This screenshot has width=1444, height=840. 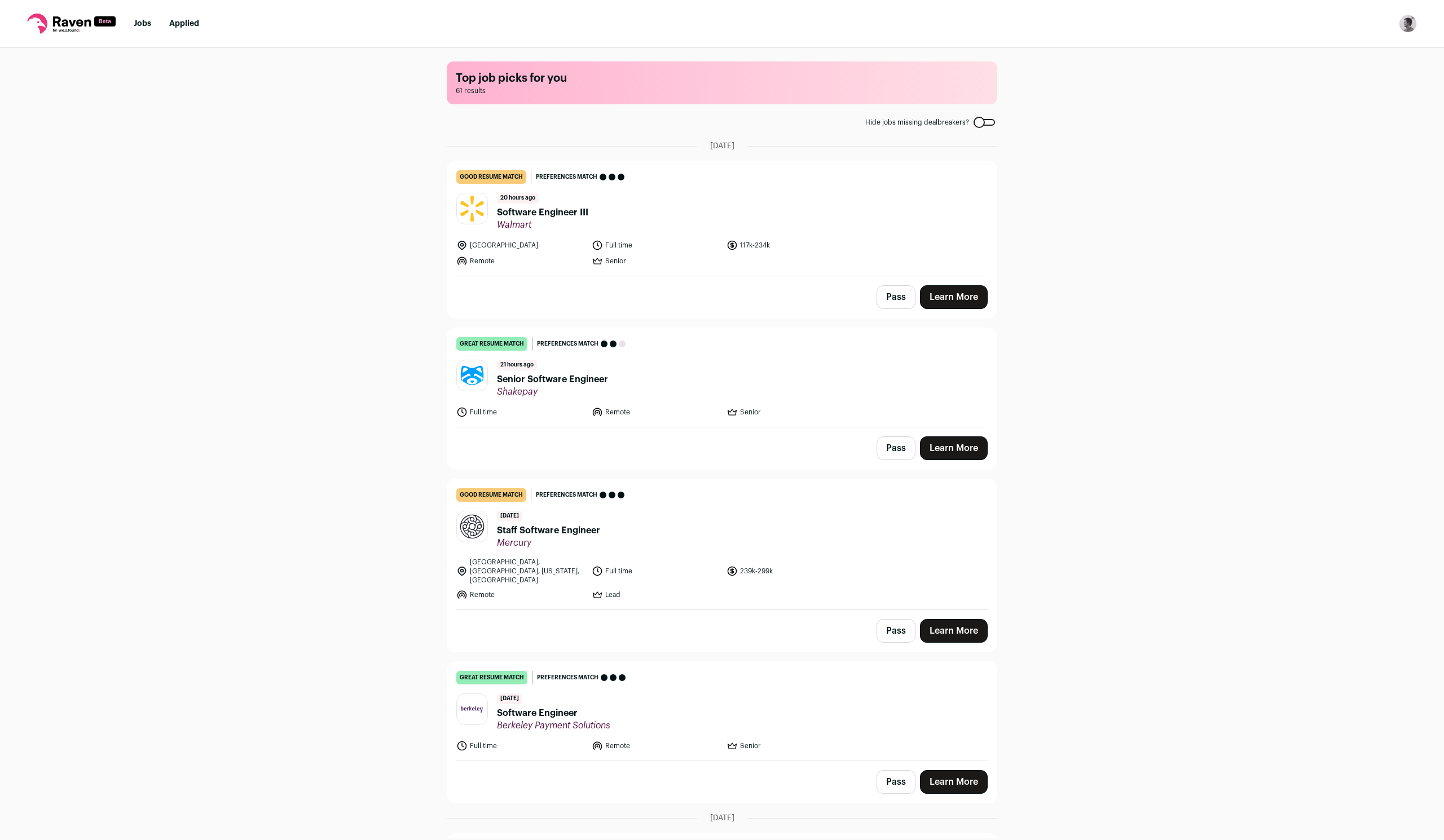 I want to click on span: Staff Software Engineer, so click(x=548, y=531).